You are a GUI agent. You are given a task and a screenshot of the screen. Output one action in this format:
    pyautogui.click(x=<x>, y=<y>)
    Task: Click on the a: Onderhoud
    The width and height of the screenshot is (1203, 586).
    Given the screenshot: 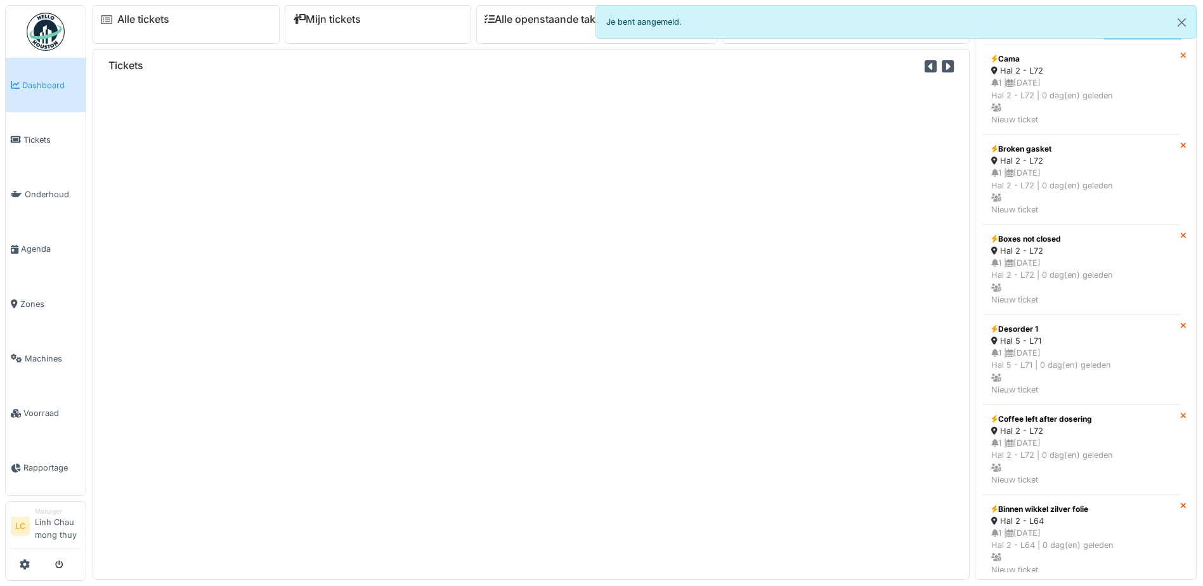 What is the action you would take?
    pyautogui.click(x=46, y=195)
    